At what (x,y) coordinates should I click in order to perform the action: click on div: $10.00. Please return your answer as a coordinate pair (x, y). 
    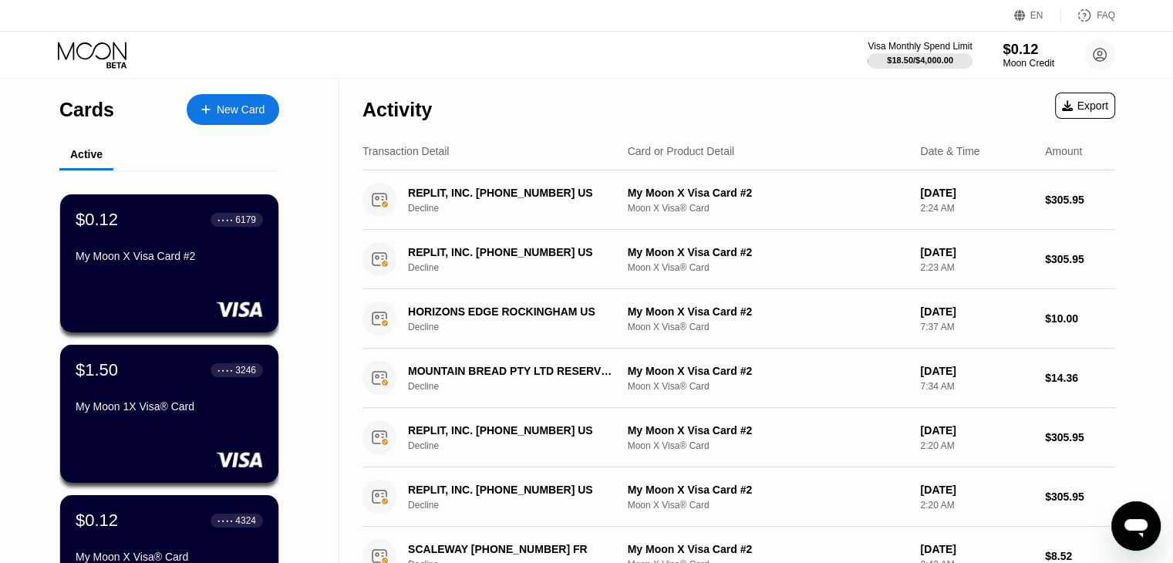
    Looking at the image, I should click on (1080, 319).